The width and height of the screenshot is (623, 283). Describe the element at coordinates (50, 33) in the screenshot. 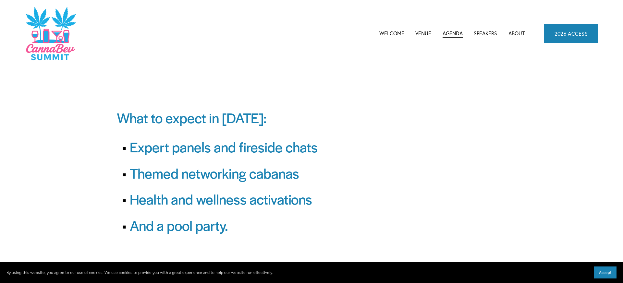

I see `img: CannaDataCon` at that location.